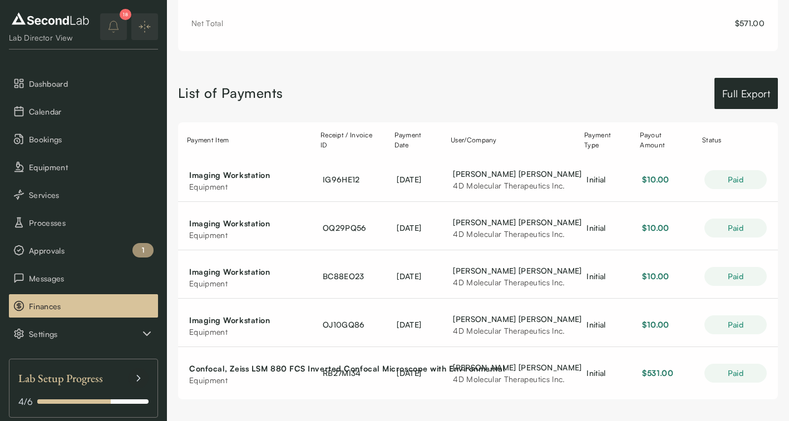  What do you see at coordinates (83, 83) in the screenshot?
I see `button: Dashboard` at bounding box center [83, 83].